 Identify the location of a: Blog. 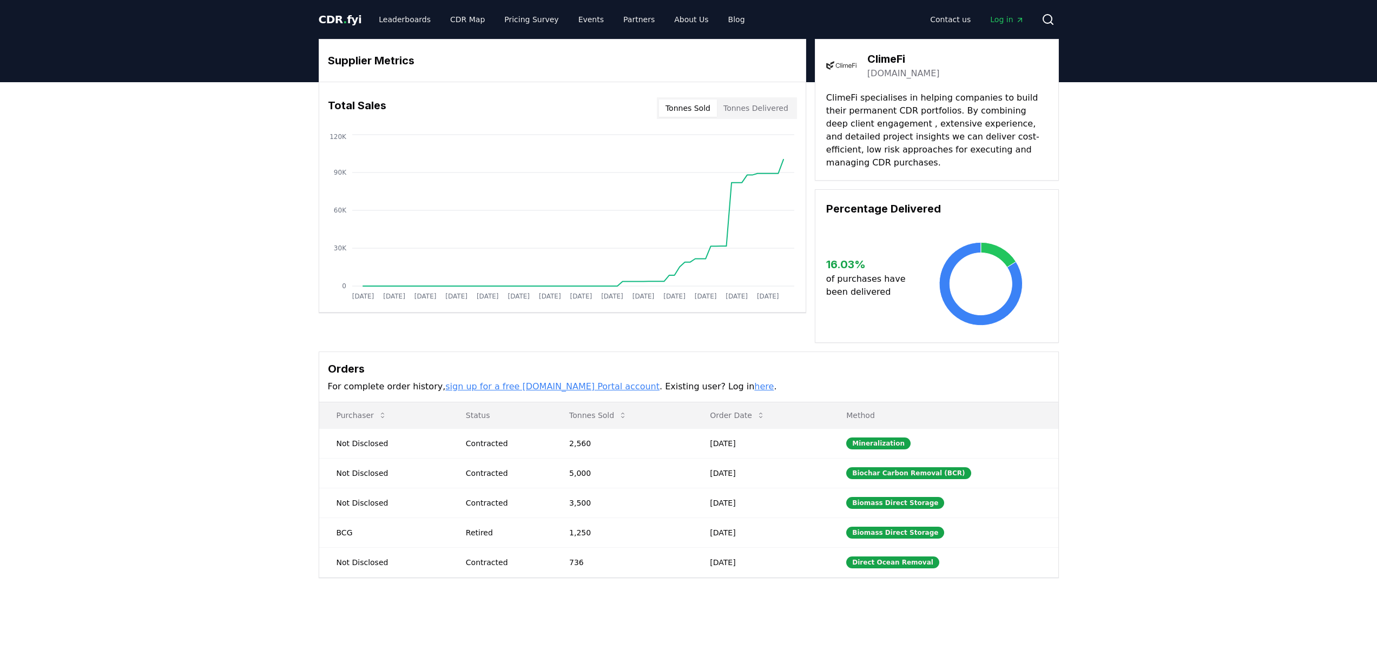
(736, 19).